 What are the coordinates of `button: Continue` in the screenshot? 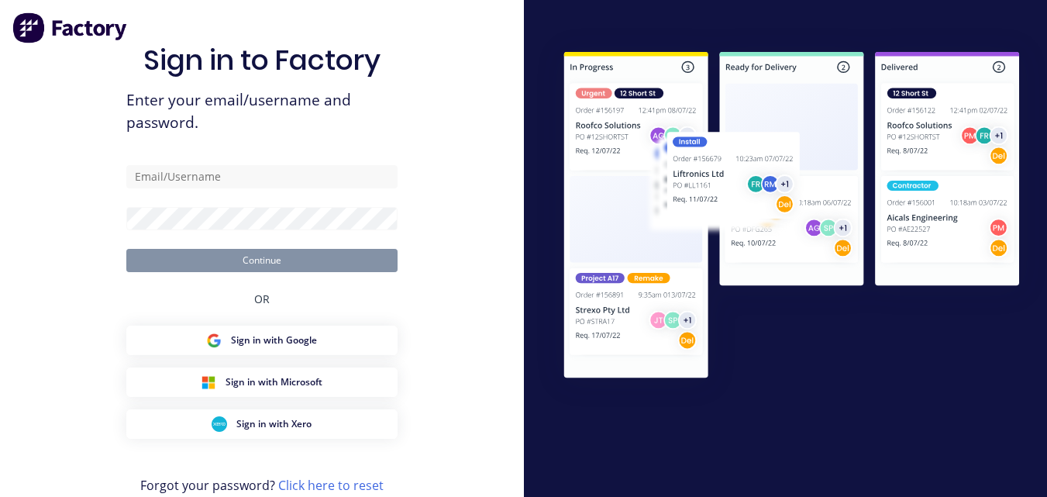 It's located at (262, 260).